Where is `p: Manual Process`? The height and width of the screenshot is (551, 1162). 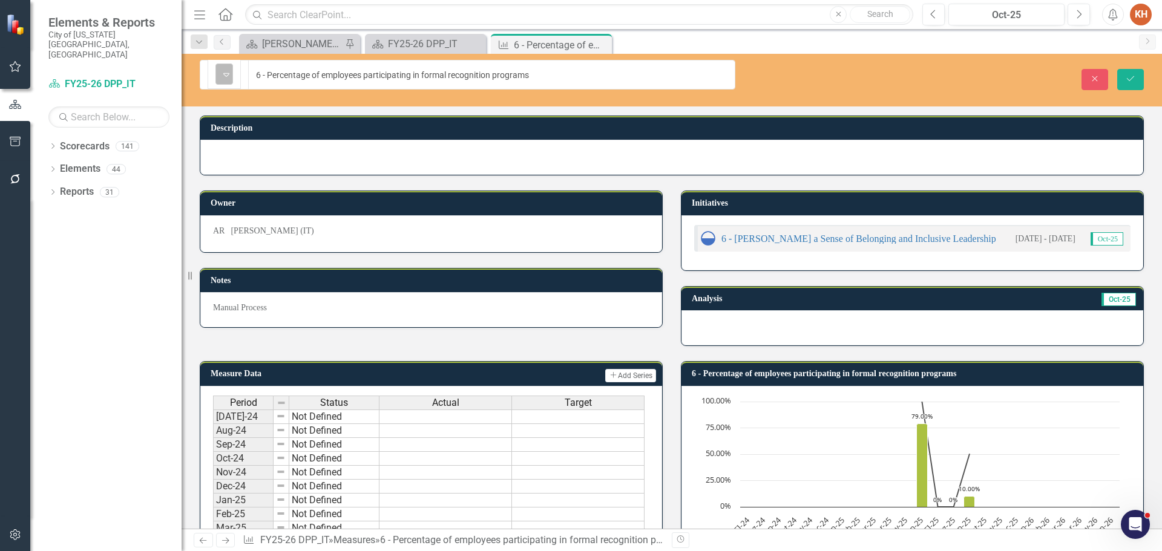
p: Manual Process is located at coordinates (431, 308).